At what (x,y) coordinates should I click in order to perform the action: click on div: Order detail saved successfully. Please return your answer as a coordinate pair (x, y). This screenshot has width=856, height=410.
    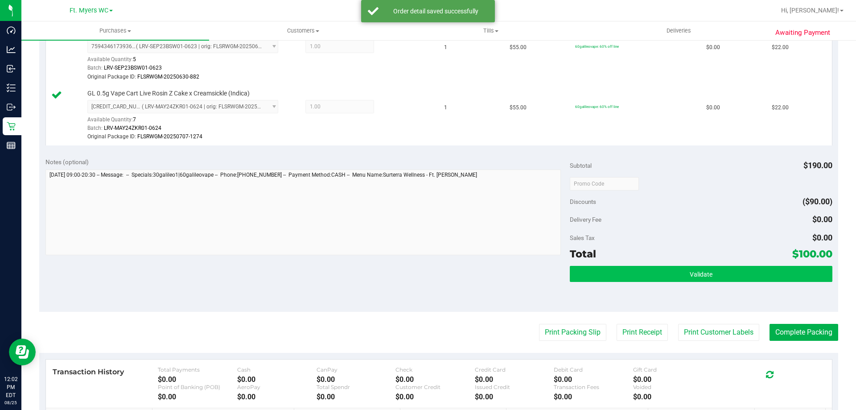
    Looking at the image, I should click on (436, 11).